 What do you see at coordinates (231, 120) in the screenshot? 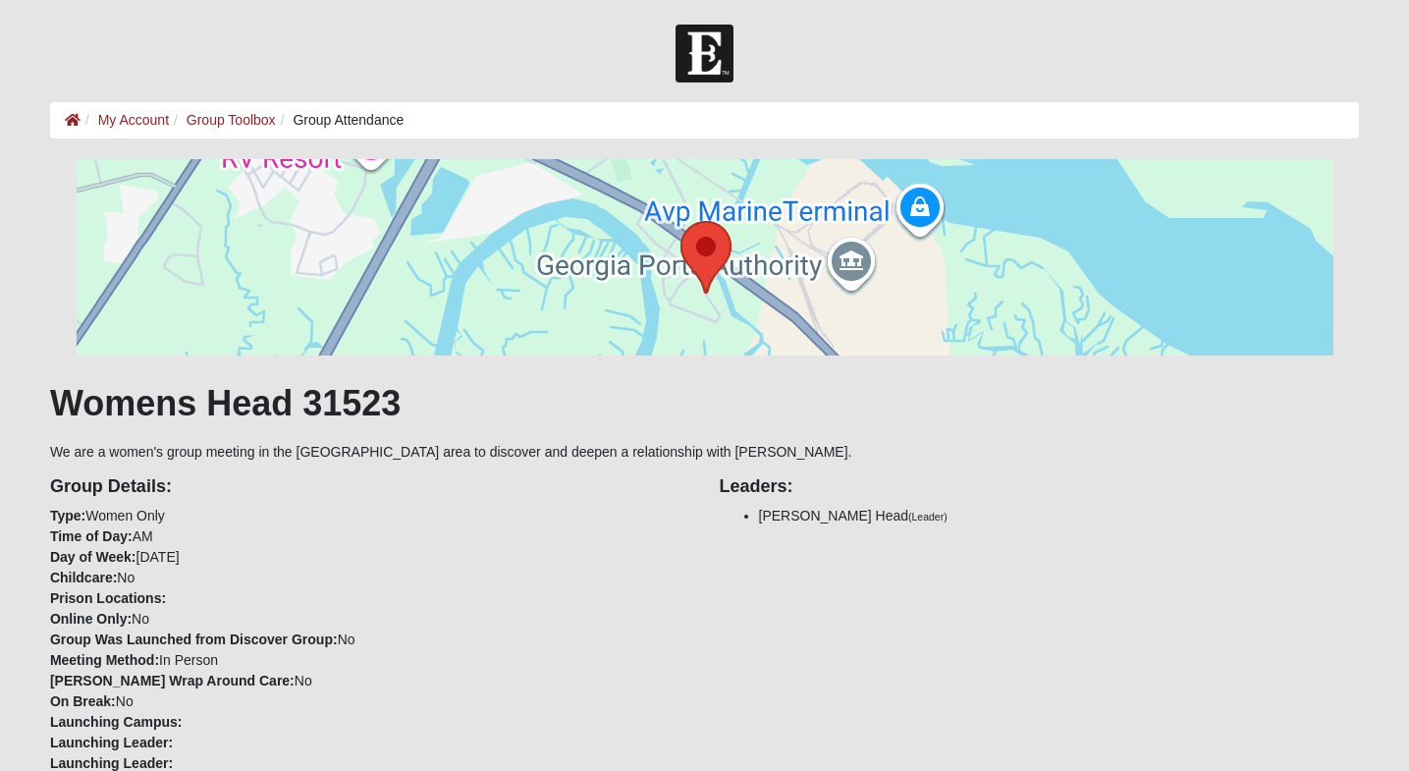
I see `a: Group Toolbox` at bounding box center [231, 120].